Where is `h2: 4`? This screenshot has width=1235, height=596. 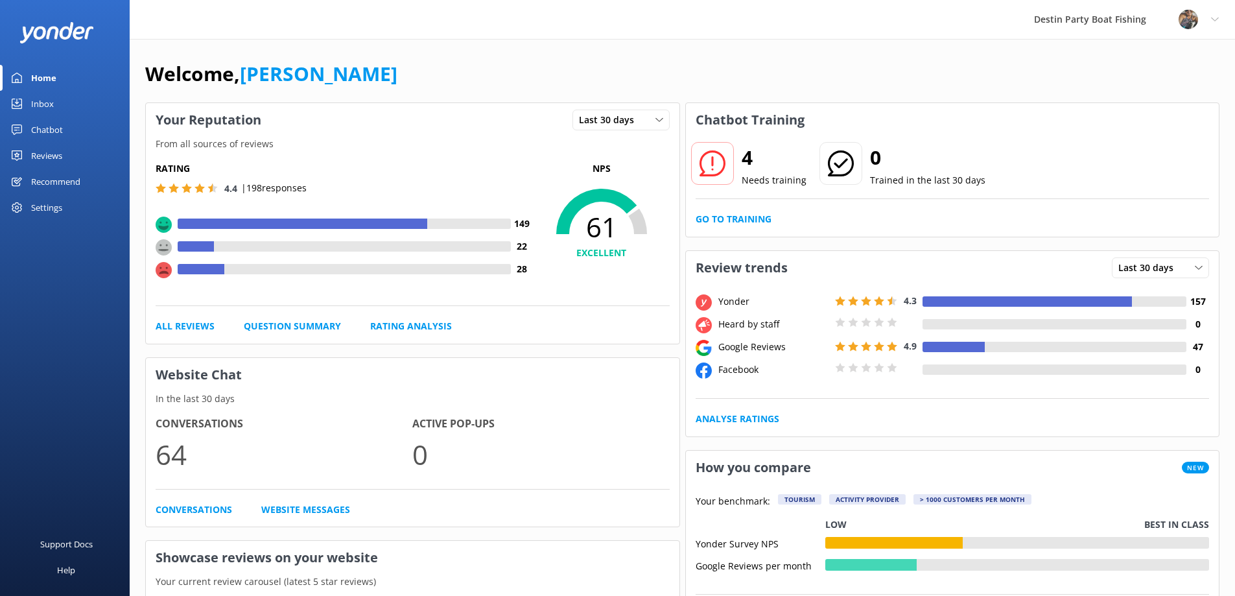
h2: 4 is located at coordinates (774, 157).